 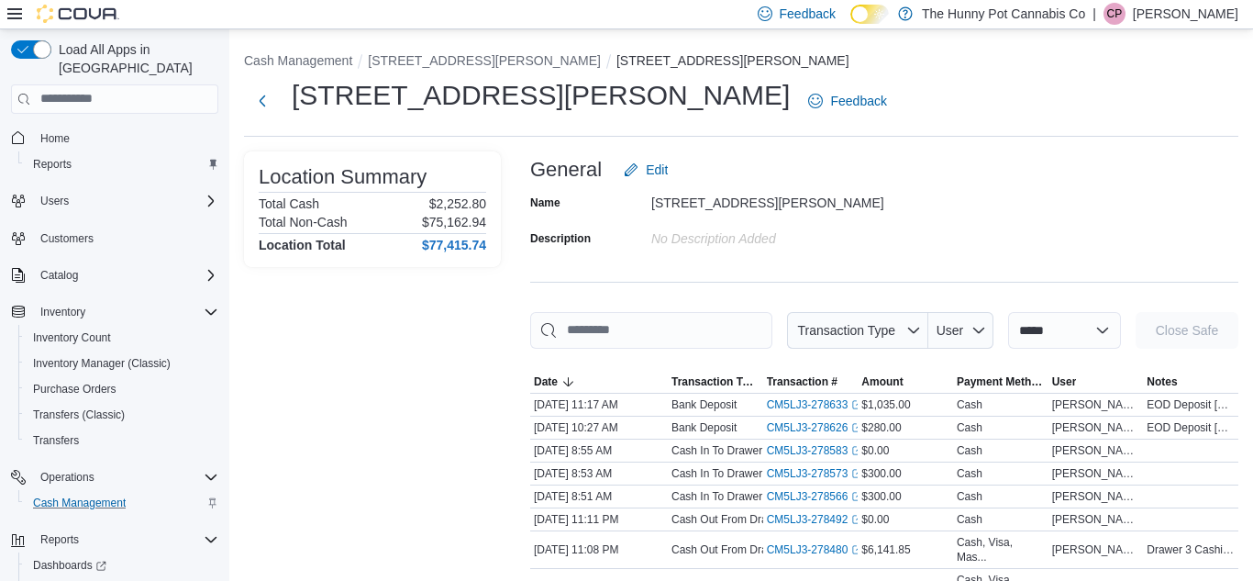 I want to click on p: $75,162.94, so click(x=454, y=222).